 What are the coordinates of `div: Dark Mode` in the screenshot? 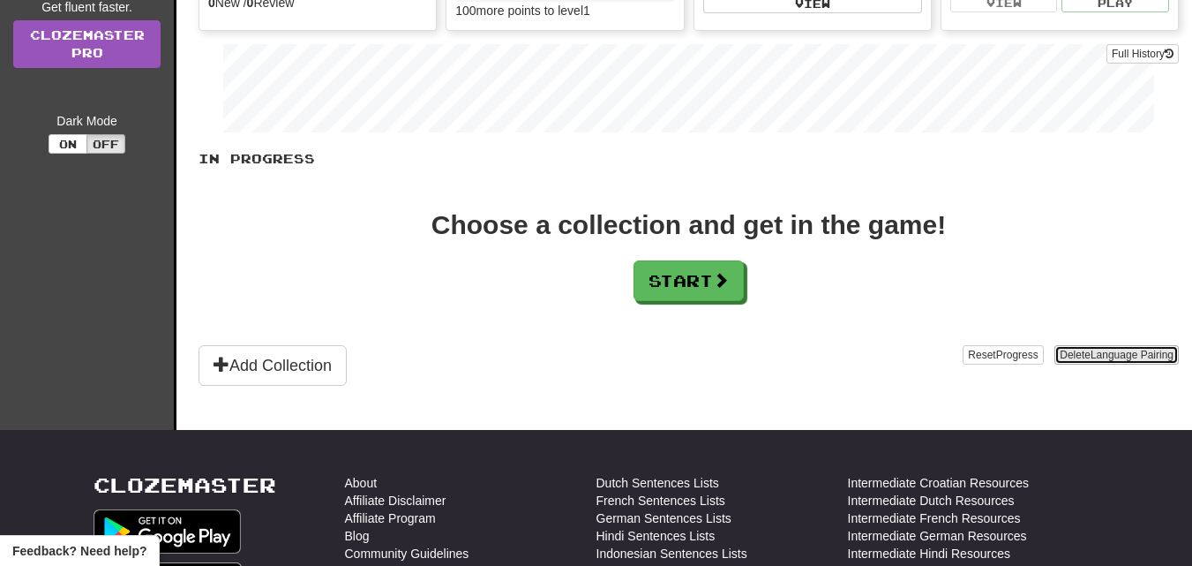 It's located at (86, 121).